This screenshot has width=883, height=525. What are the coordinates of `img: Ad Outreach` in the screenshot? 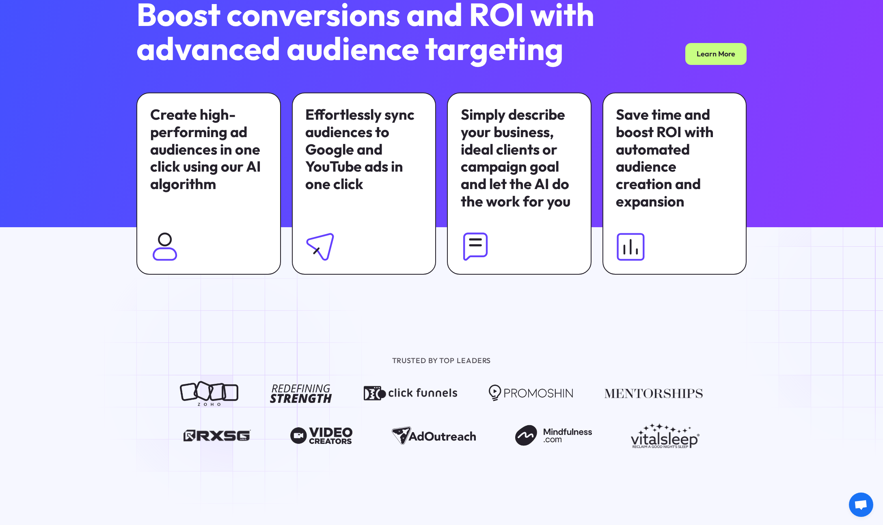 It's located at (434, 436).